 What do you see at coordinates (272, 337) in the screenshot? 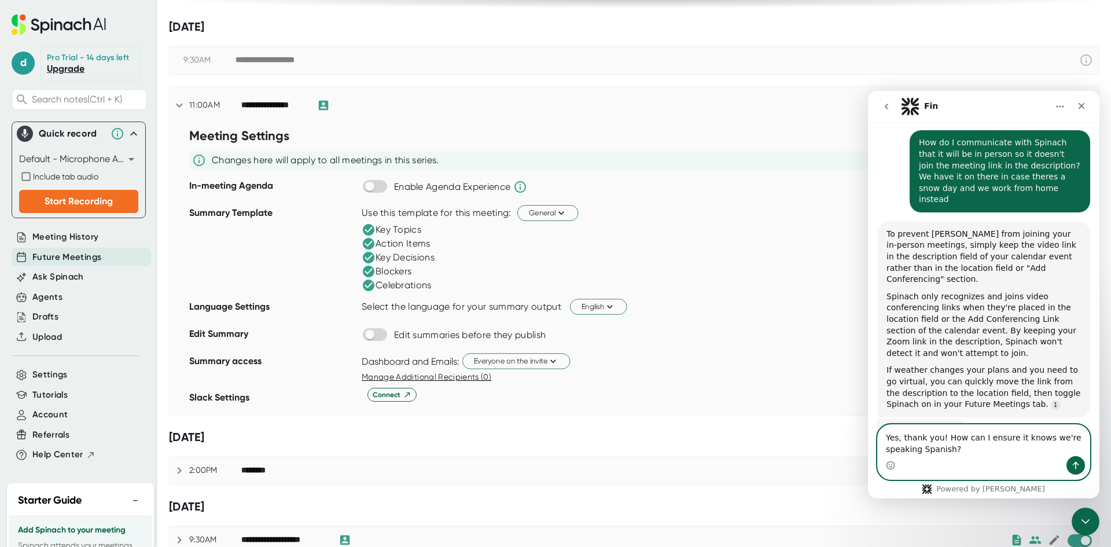
I see `div: Edit Summary` at bounding box center [272, 337].